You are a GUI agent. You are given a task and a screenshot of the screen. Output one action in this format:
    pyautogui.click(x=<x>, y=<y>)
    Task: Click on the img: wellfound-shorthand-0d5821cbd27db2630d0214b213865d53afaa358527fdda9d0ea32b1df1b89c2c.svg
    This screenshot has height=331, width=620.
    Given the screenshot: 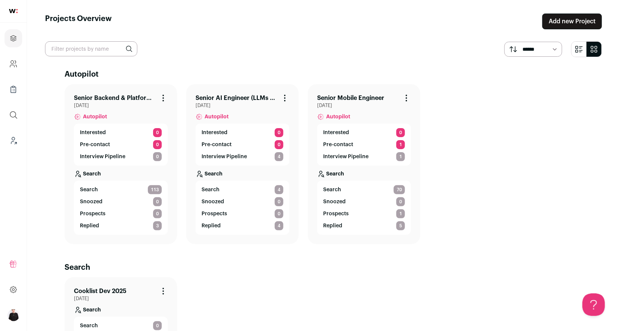 What is the action you would take?
    pyautogui.click(x=13, y=11)
    